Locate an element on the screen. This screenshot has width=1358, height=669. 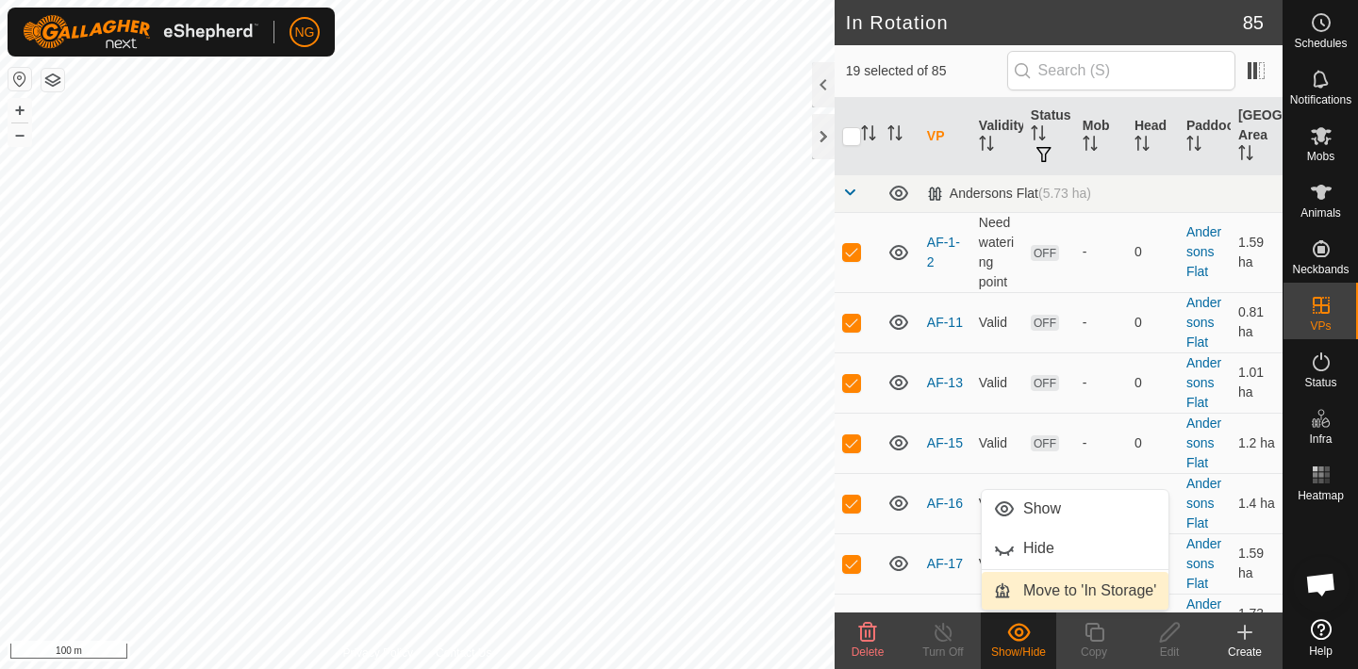
div: Copy is located at coordinates (1094, 653).